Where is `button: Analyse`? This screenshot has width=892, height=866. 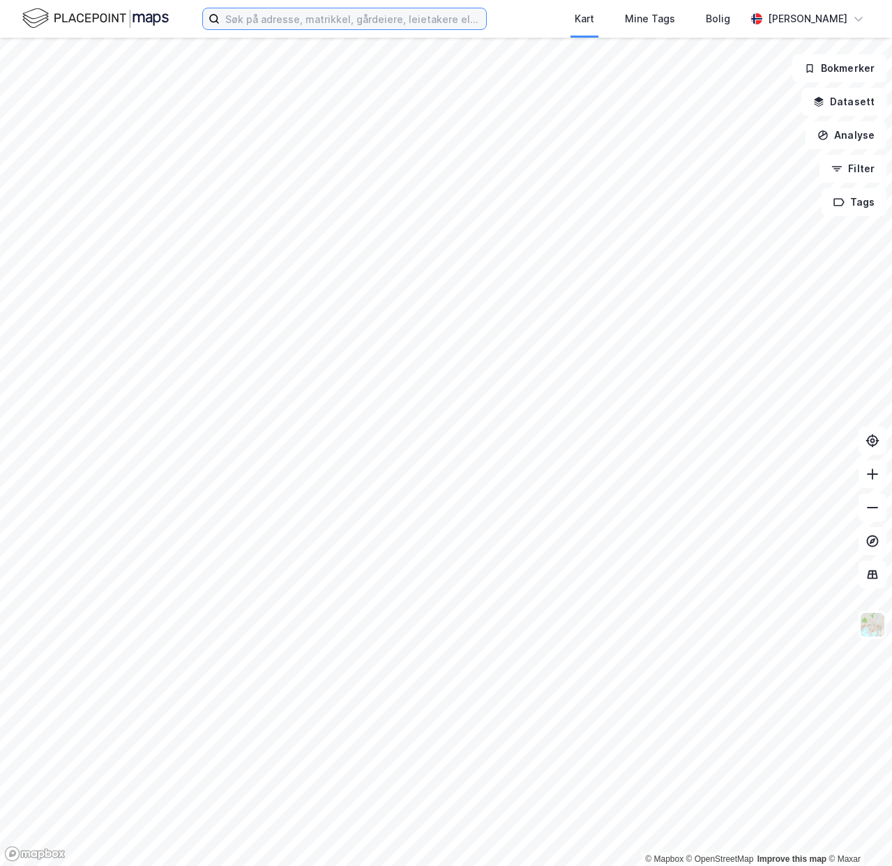
button: Analyse is located at coordinates (846, 135).